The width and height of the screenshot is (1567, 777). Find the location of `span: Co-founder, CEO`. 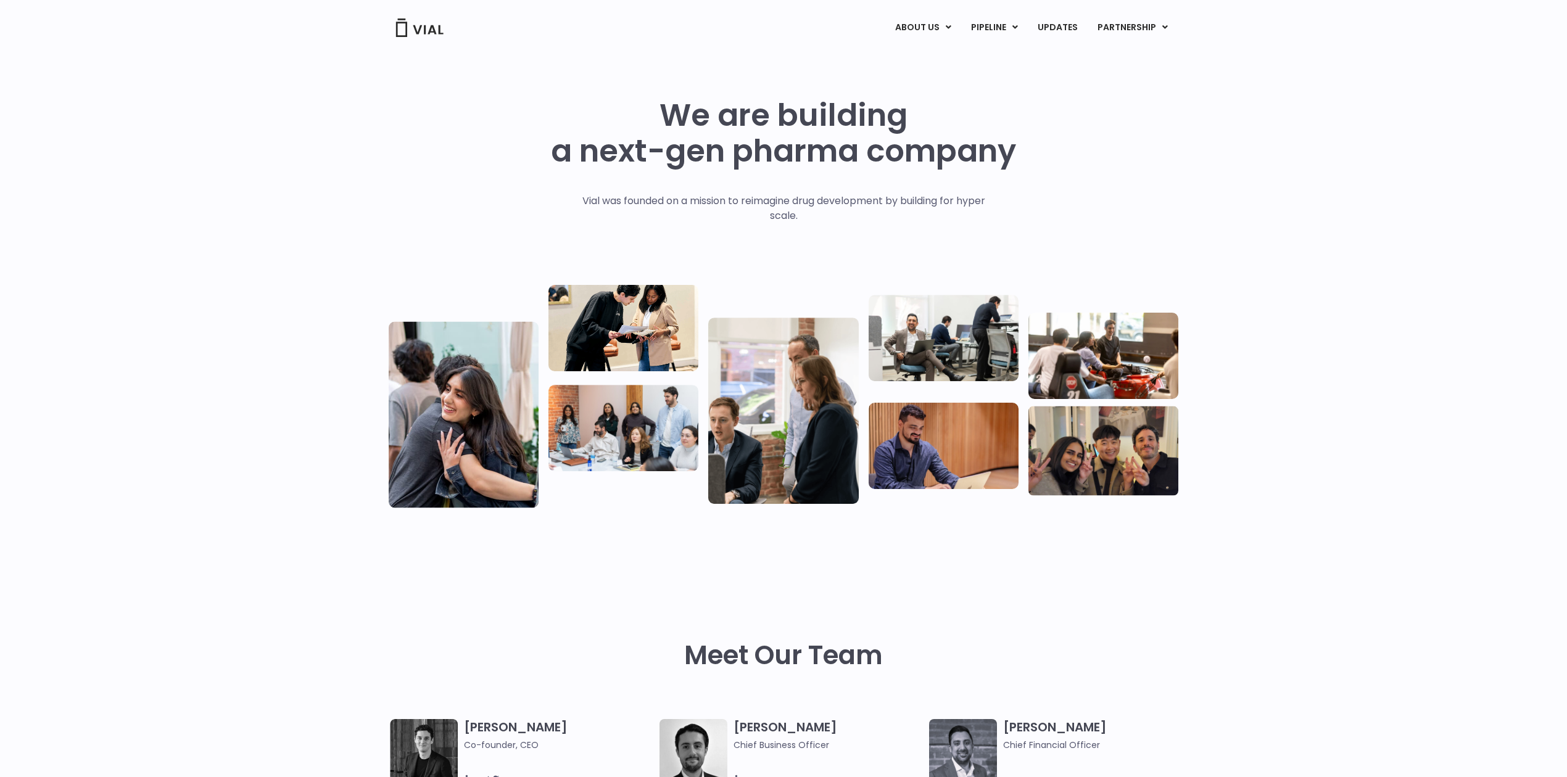

span: Co-founder, CEO is located at coordinates (558, 745).